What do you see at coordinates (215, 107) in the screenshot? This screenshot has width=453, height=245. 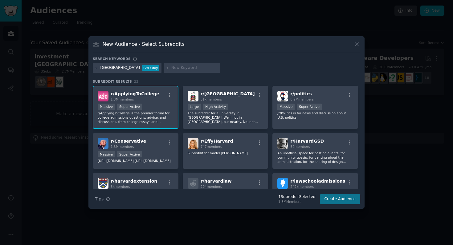 I see `div: High Activity` at bounding box center [215, 107].